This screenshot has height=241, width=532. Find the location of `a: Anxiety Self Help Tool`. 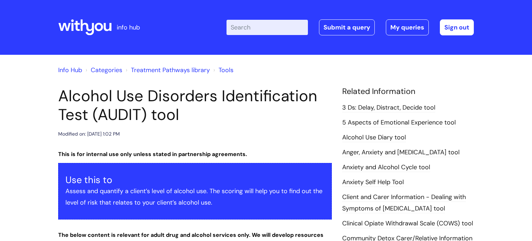

a: Anxiety Self Help Tool is located at coordinates (373, 182).